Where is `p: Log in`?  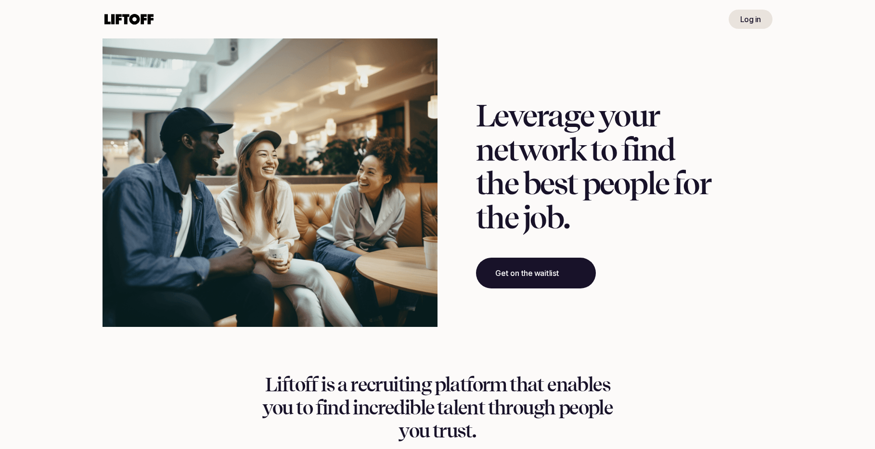 p: Log in is located at coordinates (750, 19).